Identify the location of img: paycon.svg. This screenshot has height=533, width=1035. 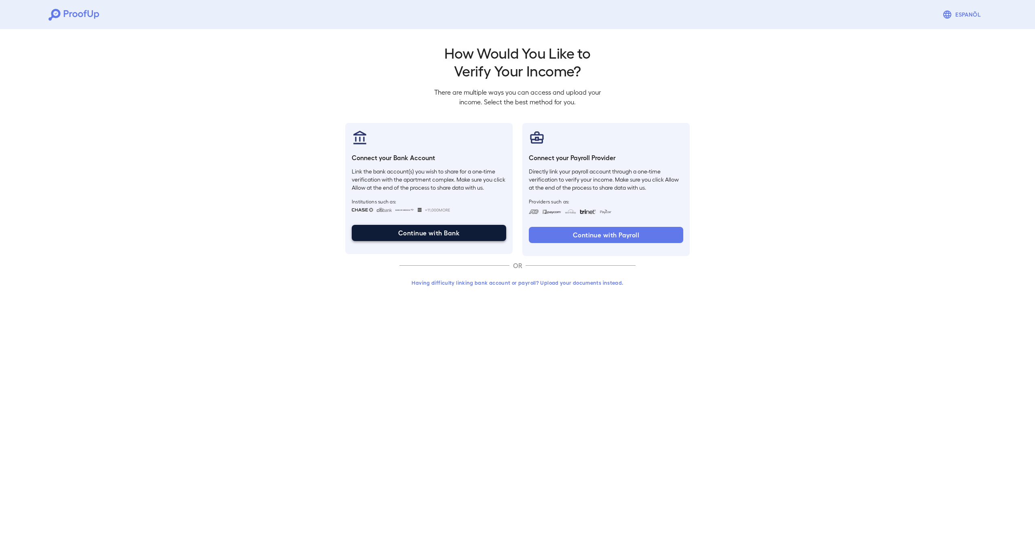
(605, 211).